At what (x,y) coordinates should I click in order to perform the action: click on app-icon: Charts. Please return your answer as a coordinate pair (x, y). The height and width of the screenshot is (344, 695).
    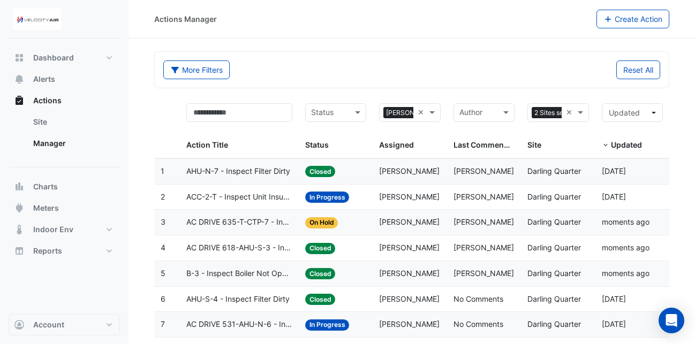
    Looking at the image, I should click on (19, 187).